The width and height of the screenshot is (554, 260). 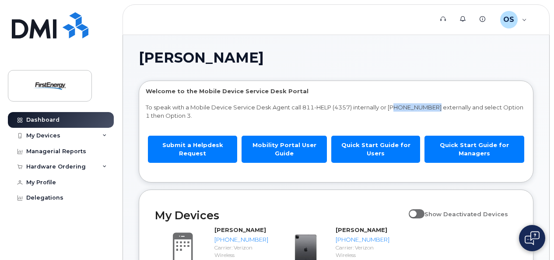 What do you see at coordinates (466, 214) in the screenshot?
I see `span: Show Deactivated Devices` at bounding box center [466, 214].